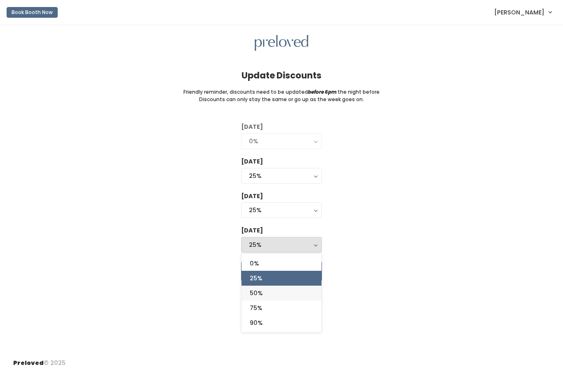  I want to click on img: preloved logo, so click(282, 43).